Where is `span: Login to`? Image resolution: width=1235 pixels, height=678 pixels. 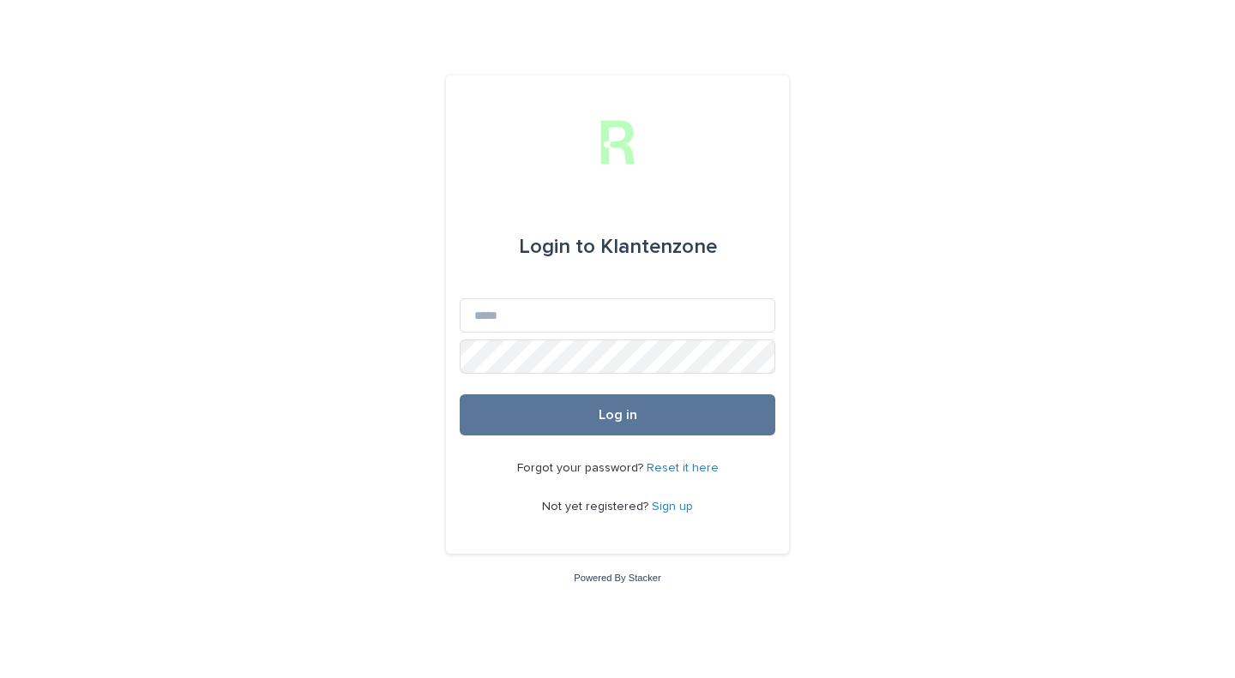
span: Login to is located at coordinates (556, 247).